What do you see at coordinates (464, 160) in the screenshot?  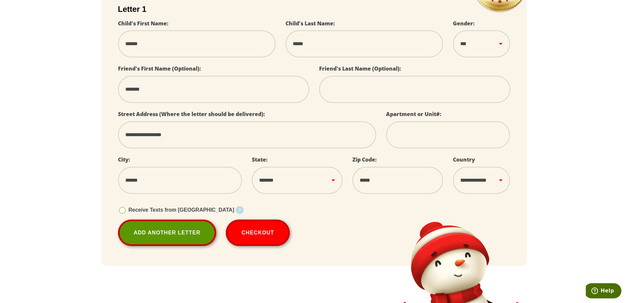 I see `label: Country` at bounding box center [464, 160].